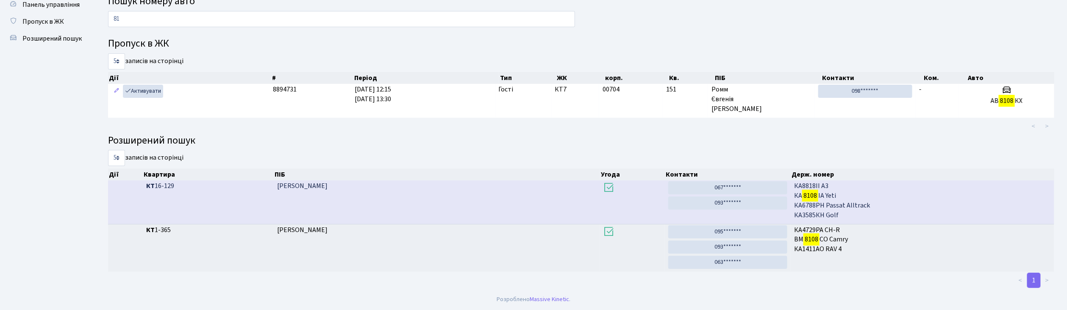  What do you see at coordinates (923, 240) in the screenshot?
I see `span: КА4729РА CH-R ВМ СО Camry КА1411АО RAV 4` at bounding box center [923, 240].